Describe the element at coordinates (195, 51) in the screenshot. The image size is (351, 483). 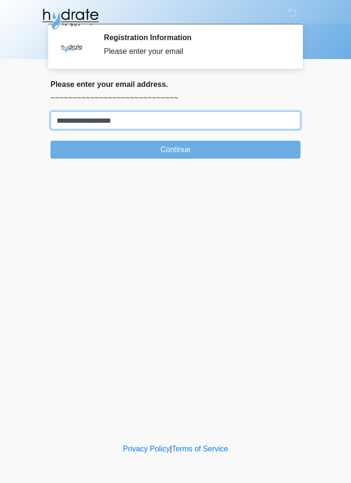
I see `div: Please enter your email` at that location.